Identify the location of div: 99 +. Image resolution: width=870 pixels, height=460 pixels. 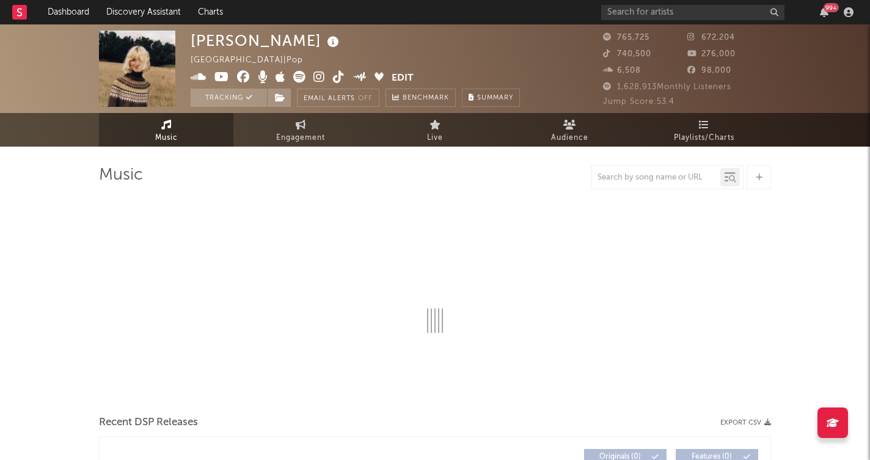
(831, 7).